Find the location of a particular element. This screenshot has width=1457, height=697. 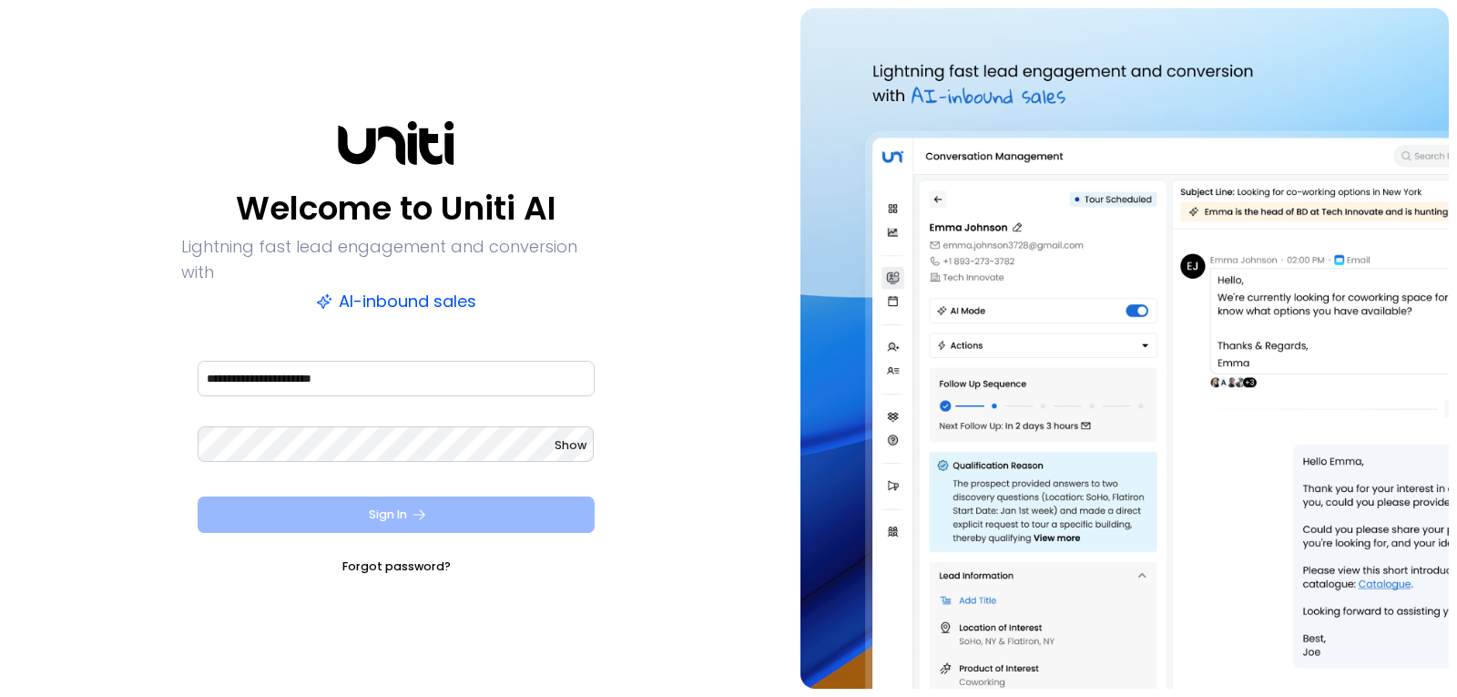

span: Show is located at coordinates (570, 444).